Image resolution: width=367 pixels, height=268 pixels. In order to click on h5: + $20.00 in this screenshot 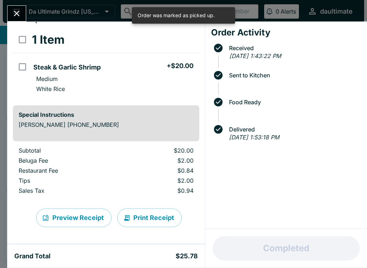, I will do `click(180, 66)`.